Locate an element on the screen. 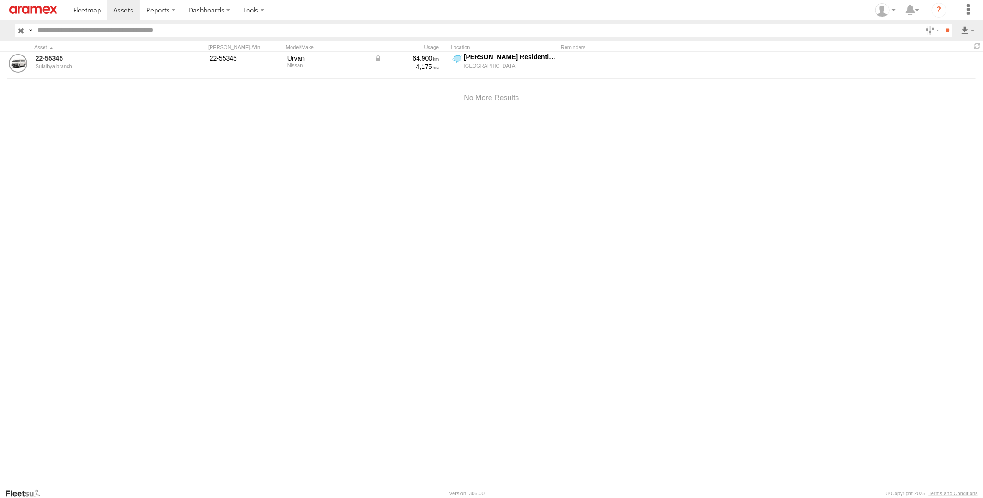 This screenshot has width=983, height=498. label: Search Query is located at coordinates (31, 30).